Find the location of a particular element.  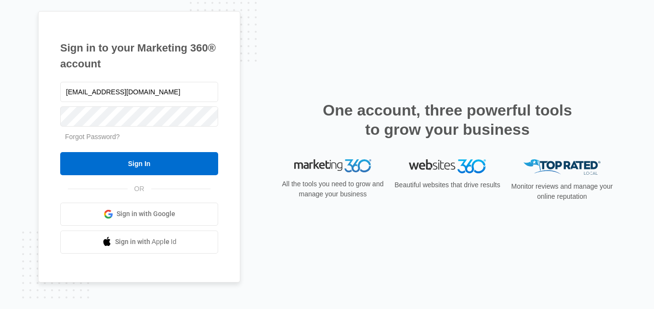

h2: One account, three powerful tools to grow your business is located at coordinates (447, 120).